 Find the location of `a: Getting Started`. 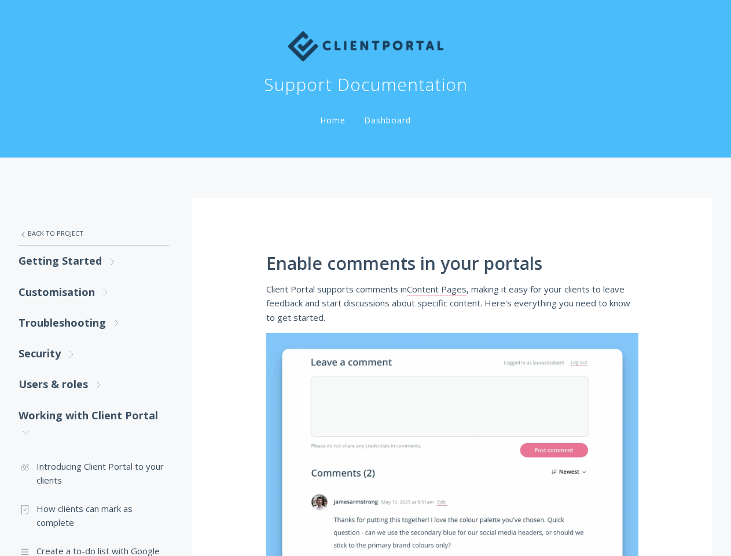

a: Getting Started is located at coordinates (94, 261).